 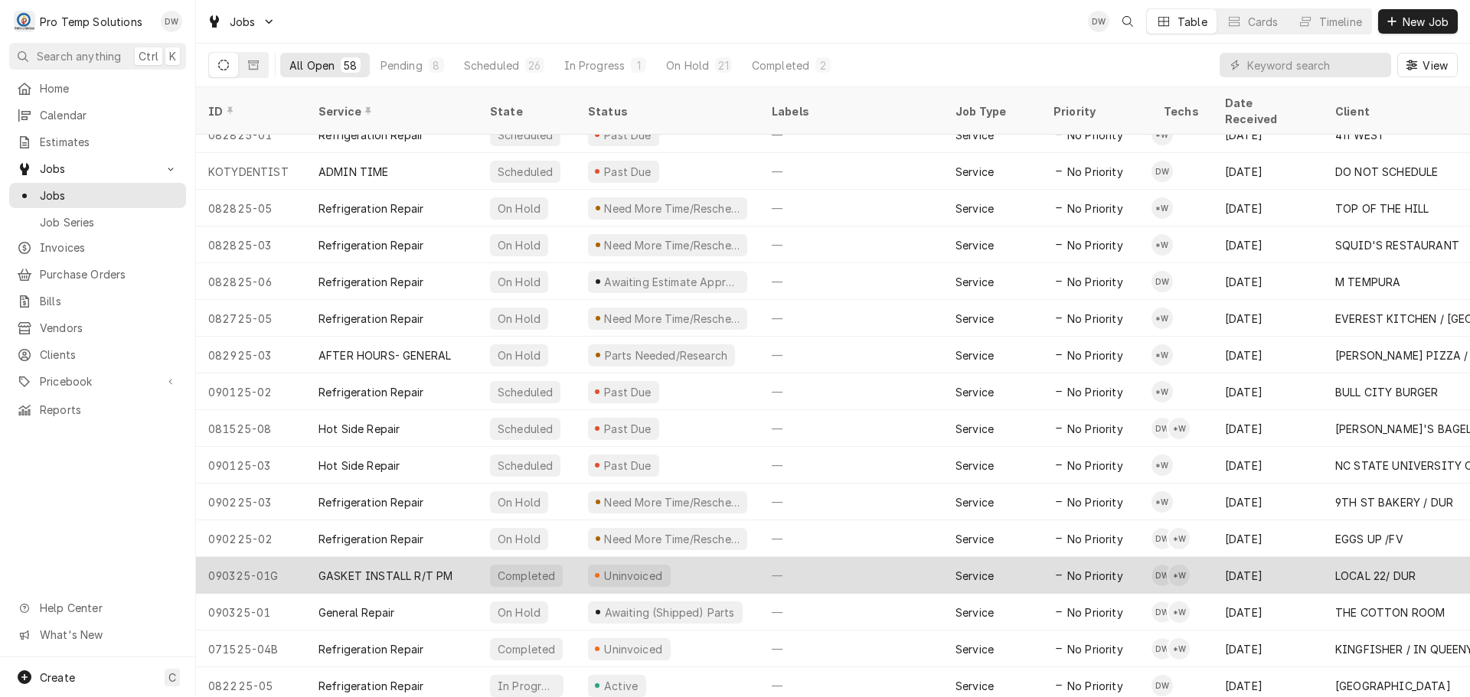 What do you see at coordinates (24, 21) in the screenshot?
I see `div: Pro Temp Solutions's Avatar` at bounding box center [24, 21].